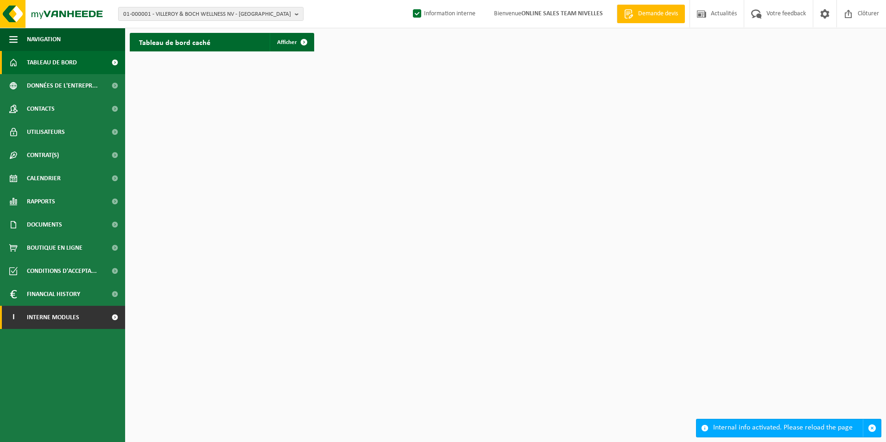  I want to click on span: Navigation, so click(44, 39).